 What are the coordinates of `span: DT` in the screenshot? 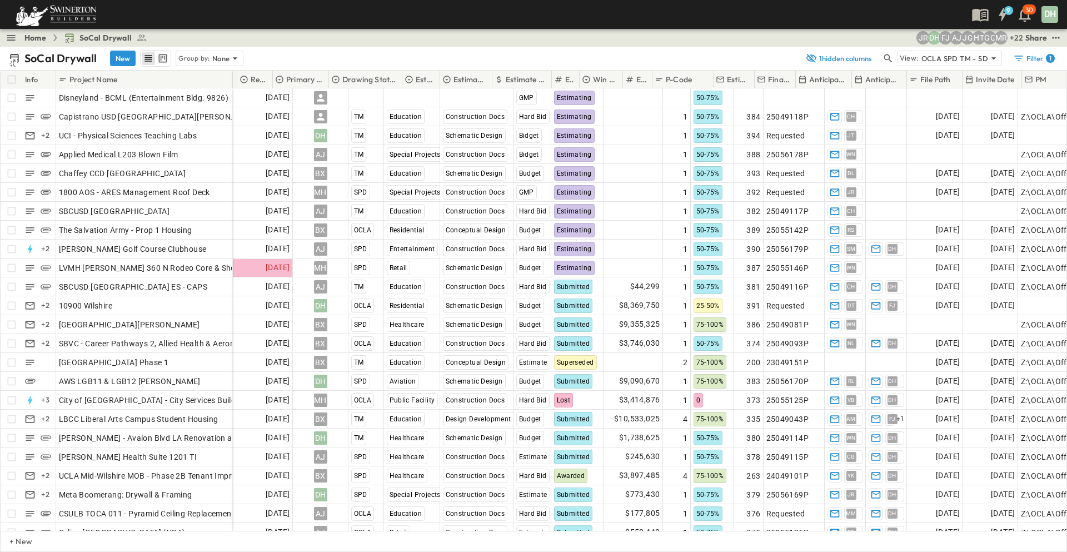 It's located at (851, 305).